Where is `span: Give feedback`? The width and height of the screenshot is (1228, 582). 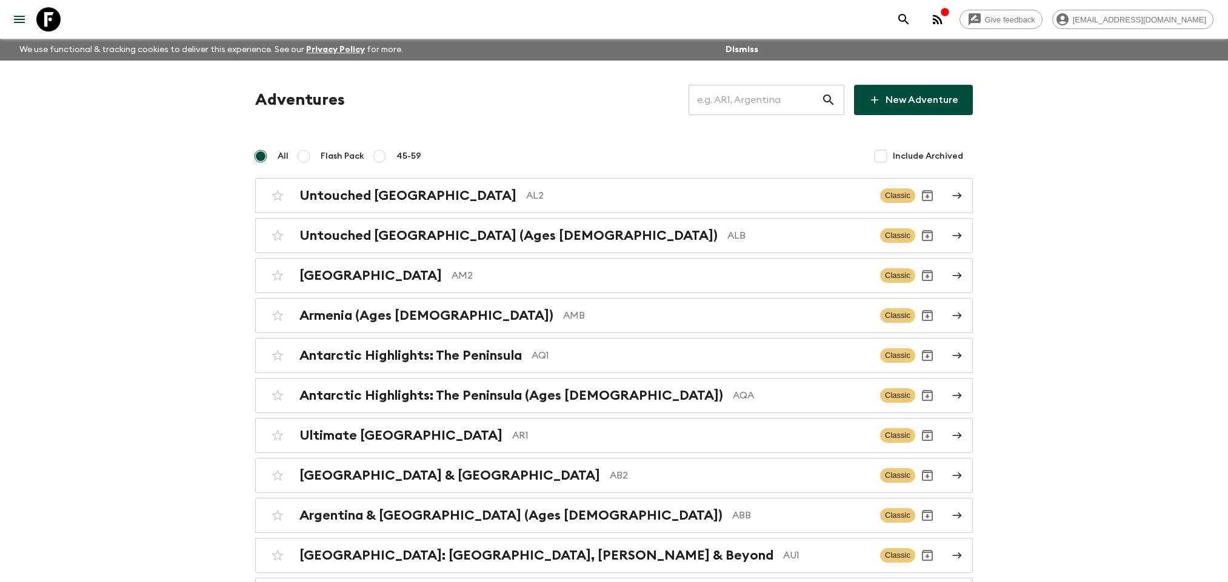
span: Give feedback is located at coordinates (1010, 19).